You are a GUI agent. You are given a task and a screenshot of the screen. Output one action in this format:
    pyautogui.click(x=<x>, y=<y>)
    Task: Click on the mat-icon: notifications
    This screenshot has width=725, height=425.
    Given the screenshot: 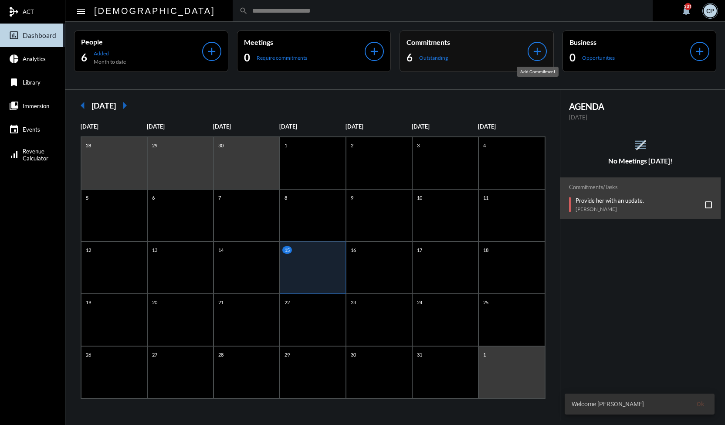 What is the action you would take?
    pyautogui.click(x=686, y=11)
    